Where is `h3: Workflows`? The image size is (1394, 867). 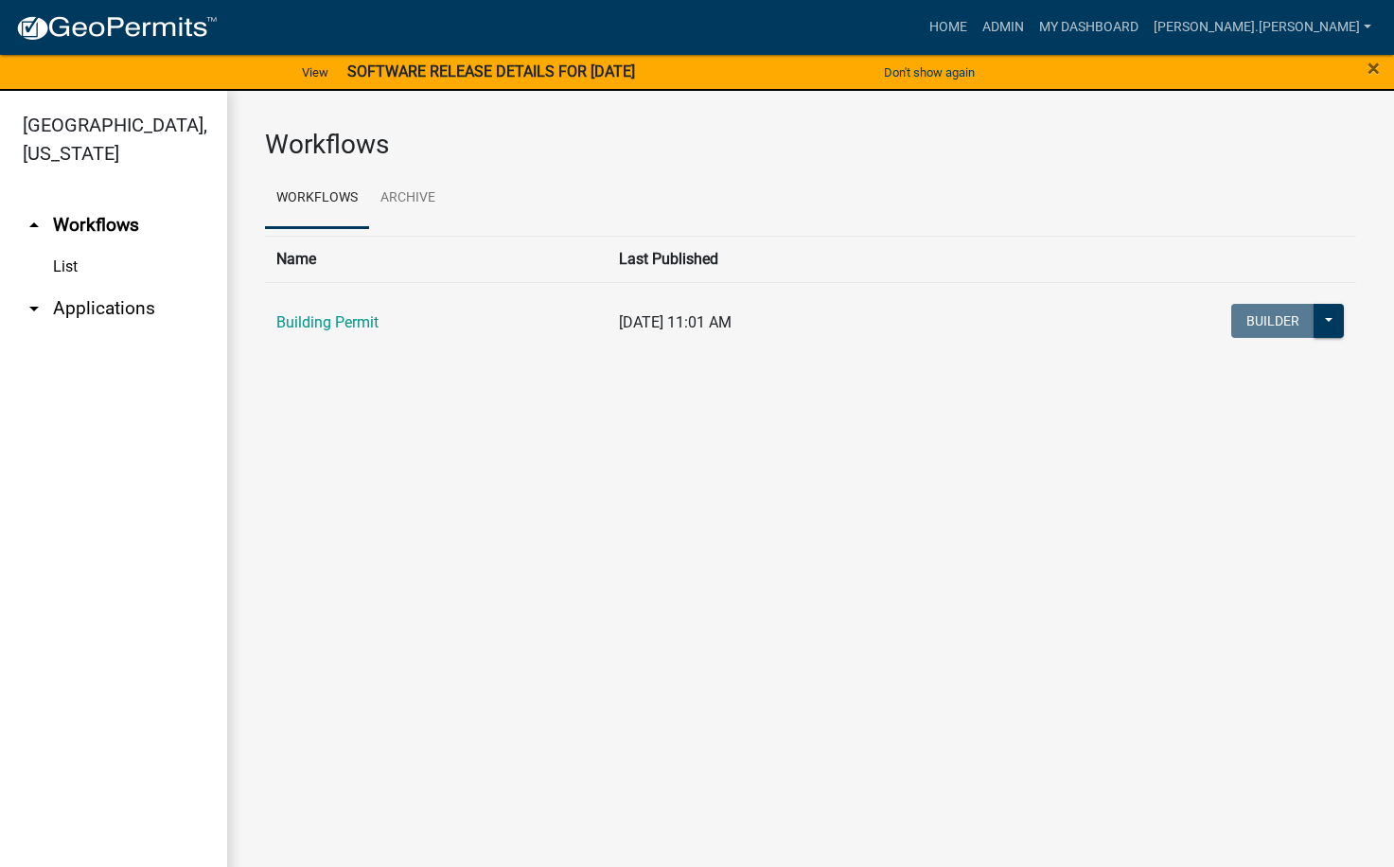
h3: Workflows is located at coordinates (810, 145).